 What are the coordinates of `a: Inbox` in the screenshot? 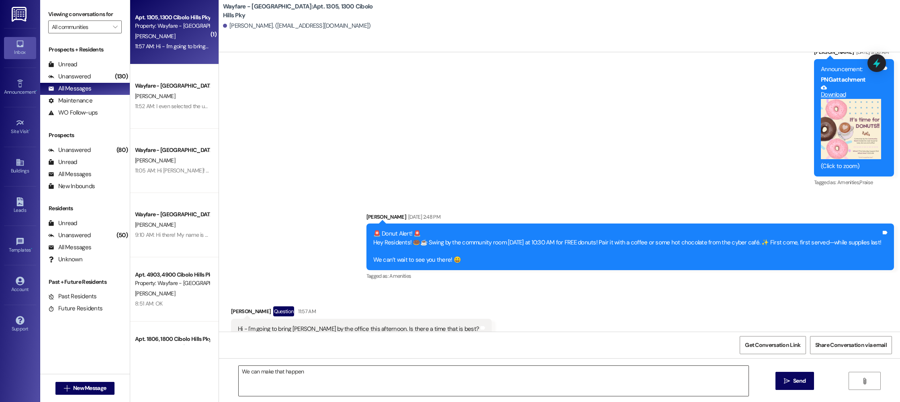 It's located at (20, 48).